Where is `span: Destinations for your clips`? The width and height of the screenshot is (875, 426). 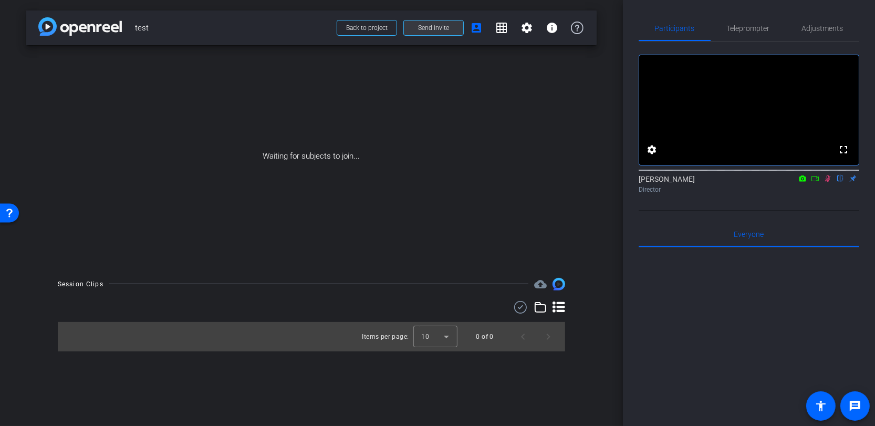 span: Destinations for your clips is located at coordinates (541, 284).